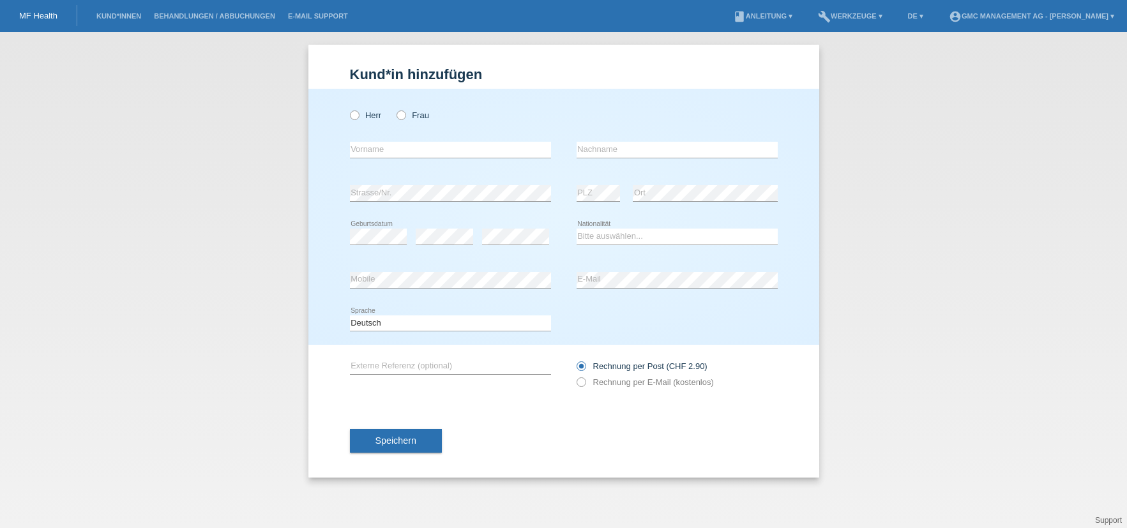  I want to click on a: MF Health, so click(38, 15).